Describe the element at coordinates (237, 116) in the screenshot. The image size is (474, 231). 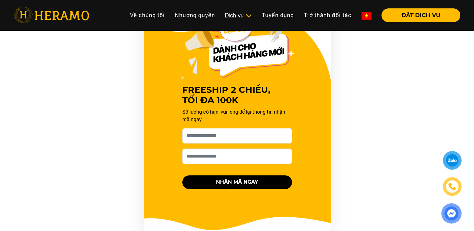
I see `p: Số lượng có hạn, vui lòng để lại thông tin nhận mã ngay` at that location.